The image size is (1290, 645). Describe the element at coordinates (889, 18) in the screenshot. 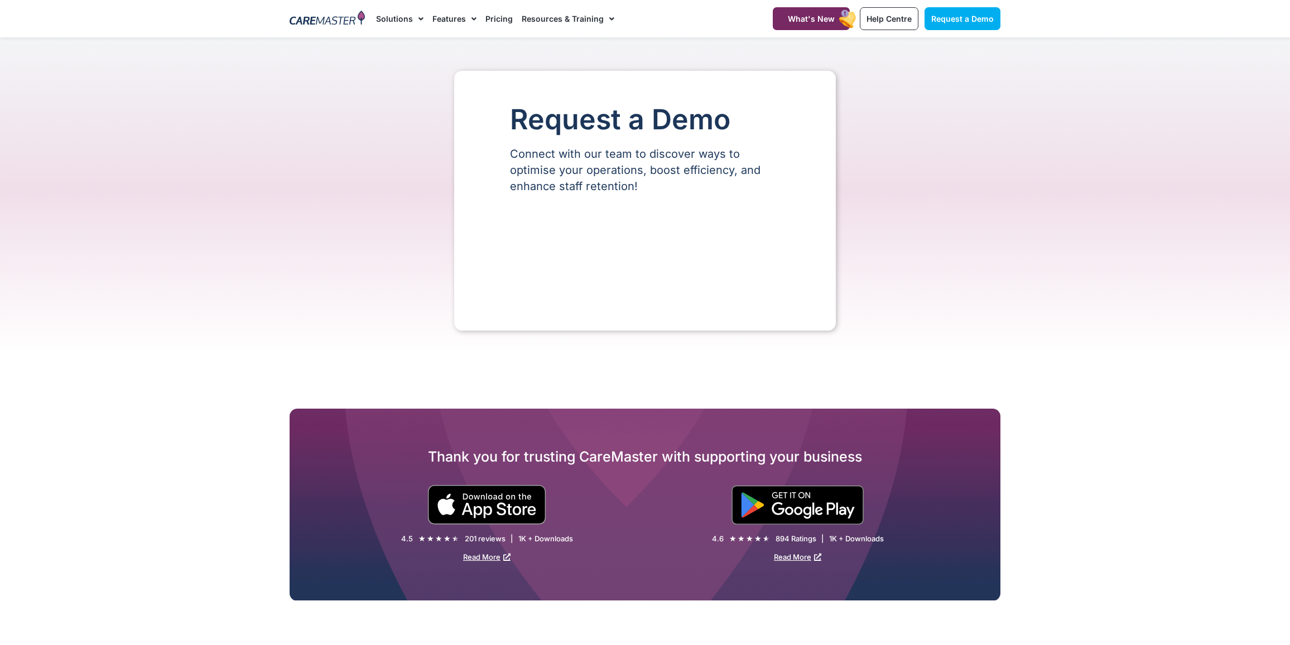

I see `a: Help Centre` at that location.